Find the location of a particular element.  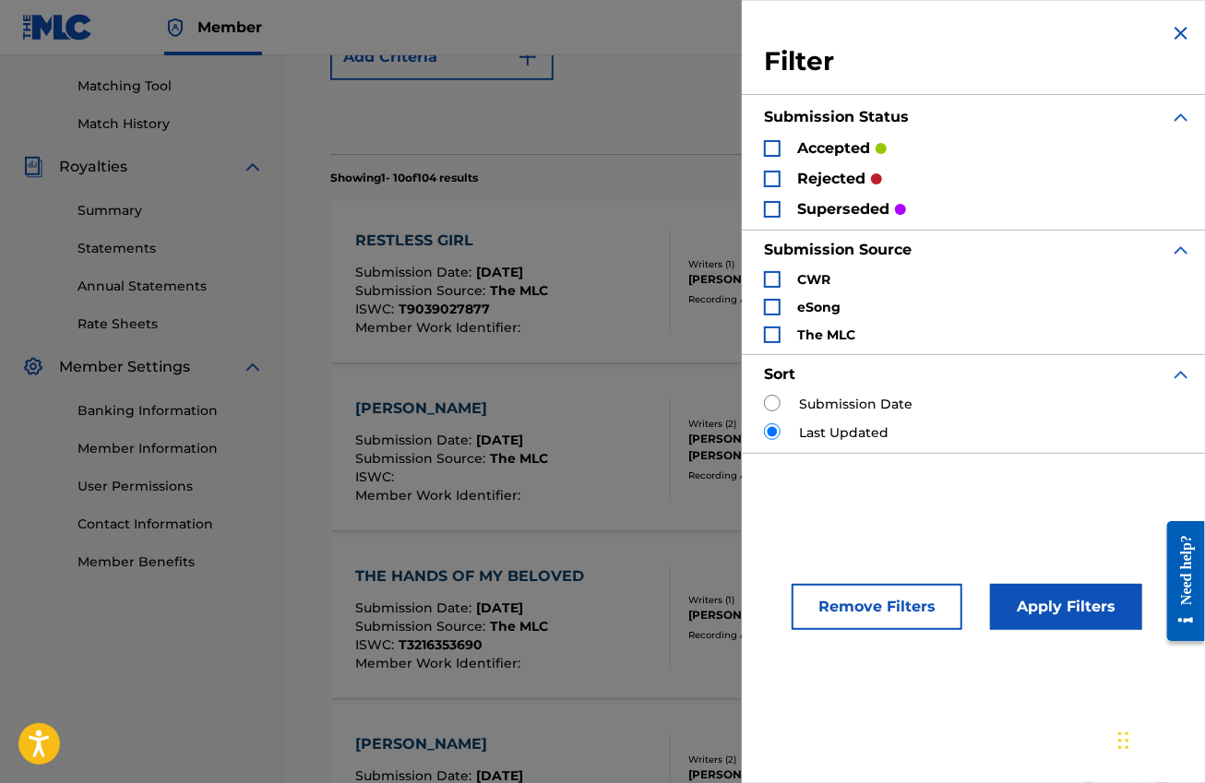

a: Member Information is located at coordinates (171, 448).